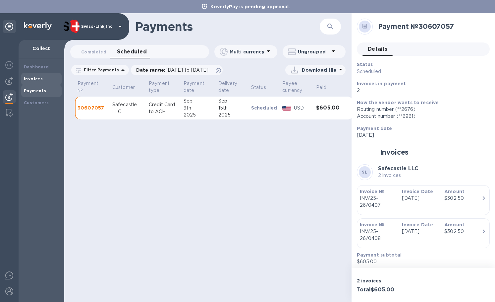 Image resolution: width=495 pixels, height=302 pixels. What do you see at coordinates (319, 70) in the screenshot?
I see `p: Download file` at bounding box center [319, 70].